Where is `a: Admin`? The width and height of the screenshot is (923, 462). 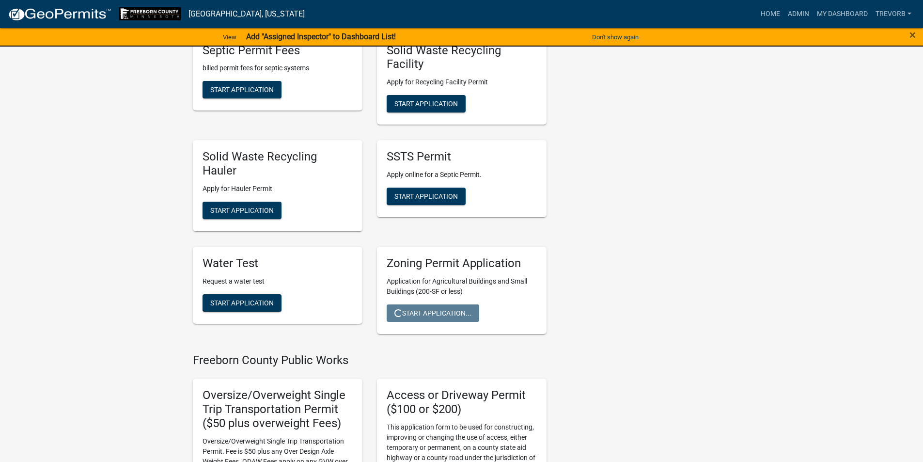
a: Admin is located at coordinates (799, 14).